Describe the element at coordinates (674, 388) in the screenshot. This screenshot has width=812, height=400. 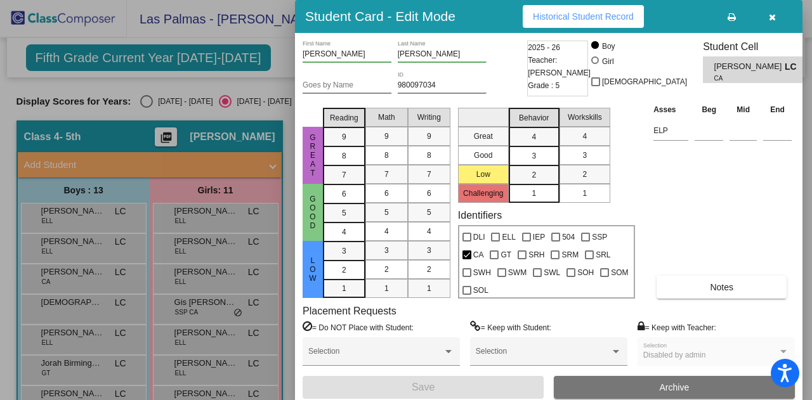
I see `span: Archive` at that location.